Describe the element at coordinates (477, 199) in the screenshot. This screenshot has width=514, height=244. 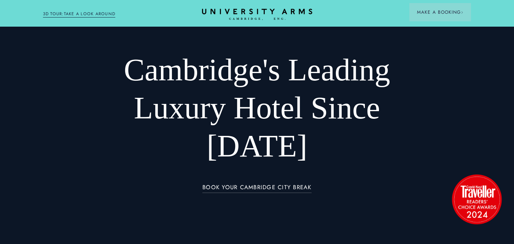
I see `img: image-2524eff8f0c5d55edbf694693304c4387916dea5-1501x1501-png` at that location.